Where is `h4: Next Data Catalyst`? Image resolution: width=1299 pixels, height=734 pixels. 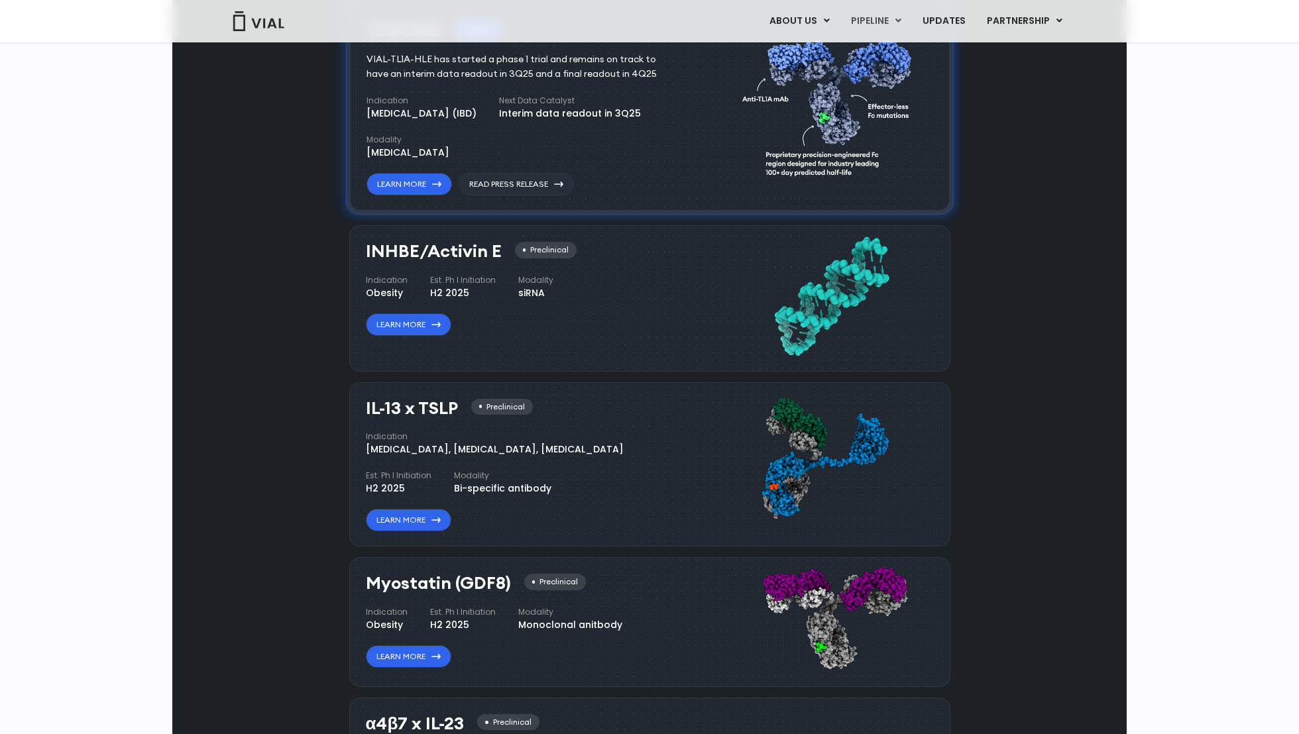
h4: Next Data Catalyst is located at coordinates (570, 101).